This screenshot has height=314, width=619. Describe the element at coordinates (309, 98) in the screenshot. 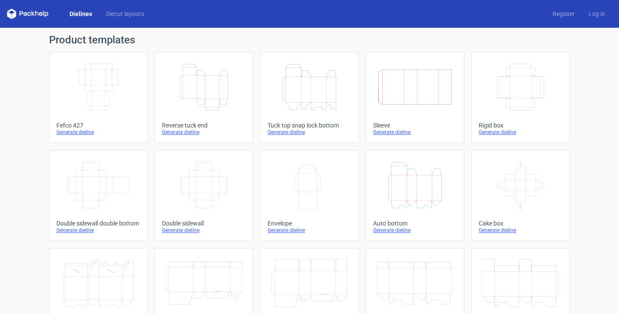

I see `a: Tuck top snap lock bottomGenerate dieline` at that location.